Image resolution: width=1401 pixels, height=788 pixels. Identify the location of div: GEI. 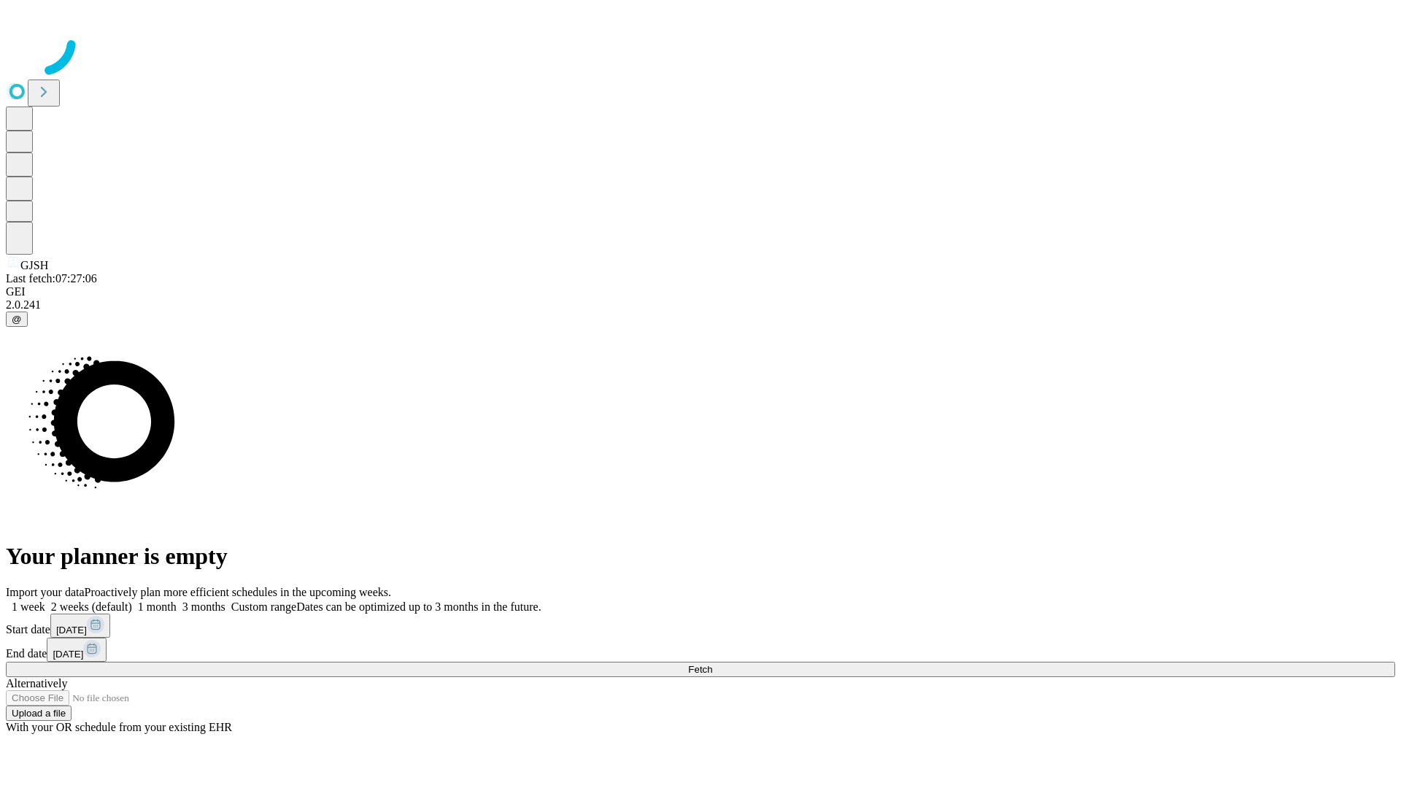
(700, 292).